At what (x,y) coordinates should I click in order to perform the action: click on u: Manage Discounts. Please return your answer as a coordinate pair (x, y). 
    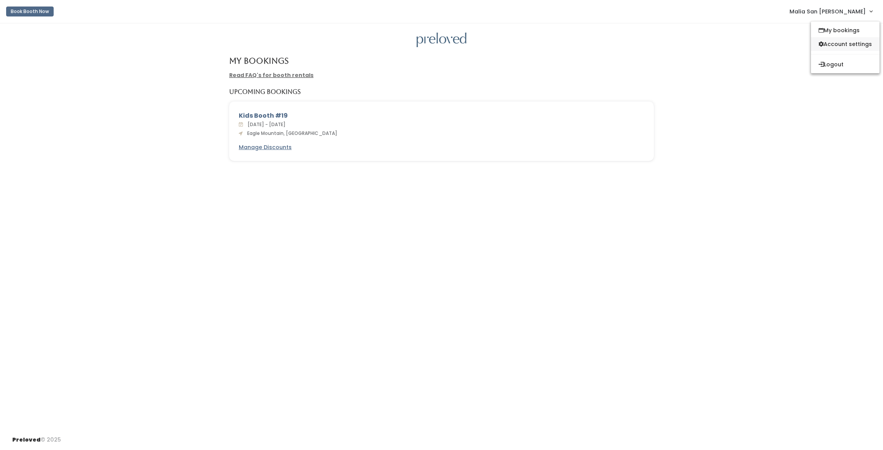
    Looking at the image, I should click on (265, 147).